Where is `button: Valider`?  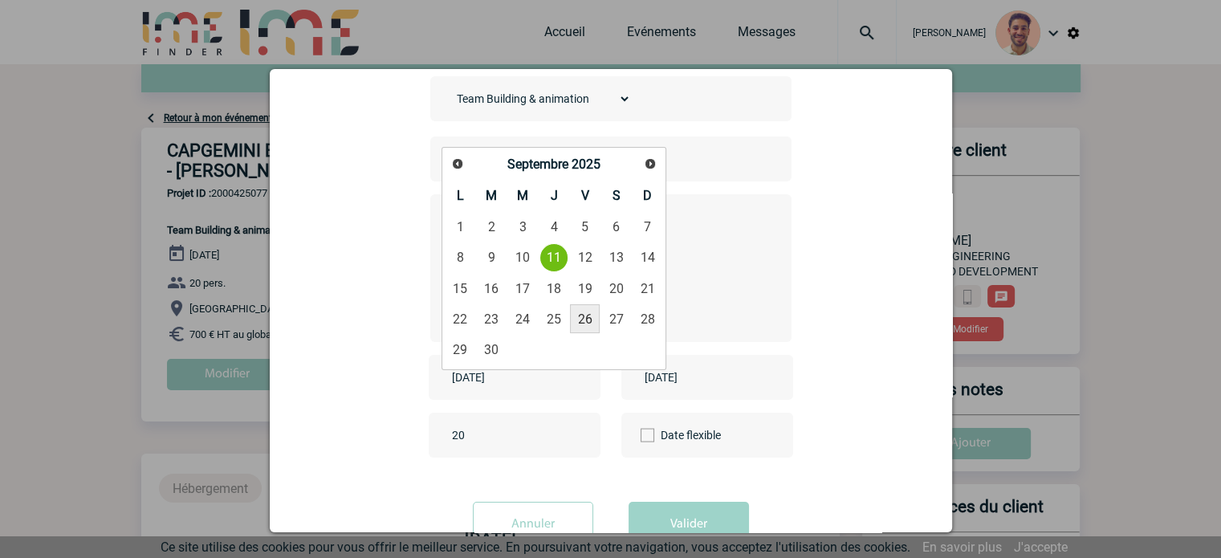
button: Valider is located at coordinates (689, 524).